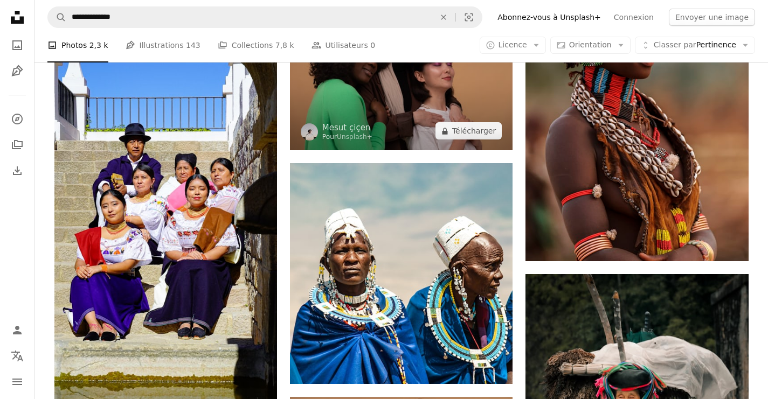 The height and width of the screenshot is (399, 768). Describe the element at coordinates (165, 256) in the screenshot. I see `a: Un groupe de personnes assises sur des marches à côté d’un plan d’eau` at that location.